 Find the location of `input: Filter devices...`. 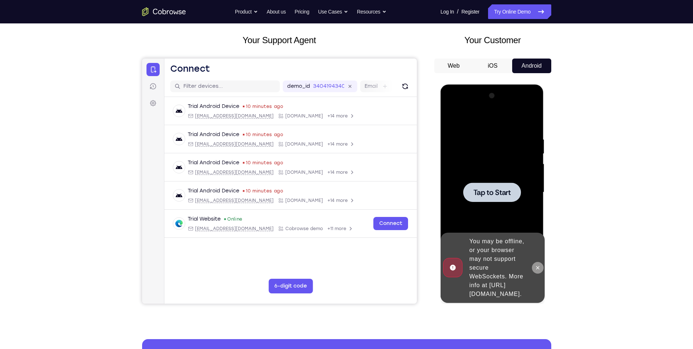

input: Filter devices... is located at coordinates (87, 28).